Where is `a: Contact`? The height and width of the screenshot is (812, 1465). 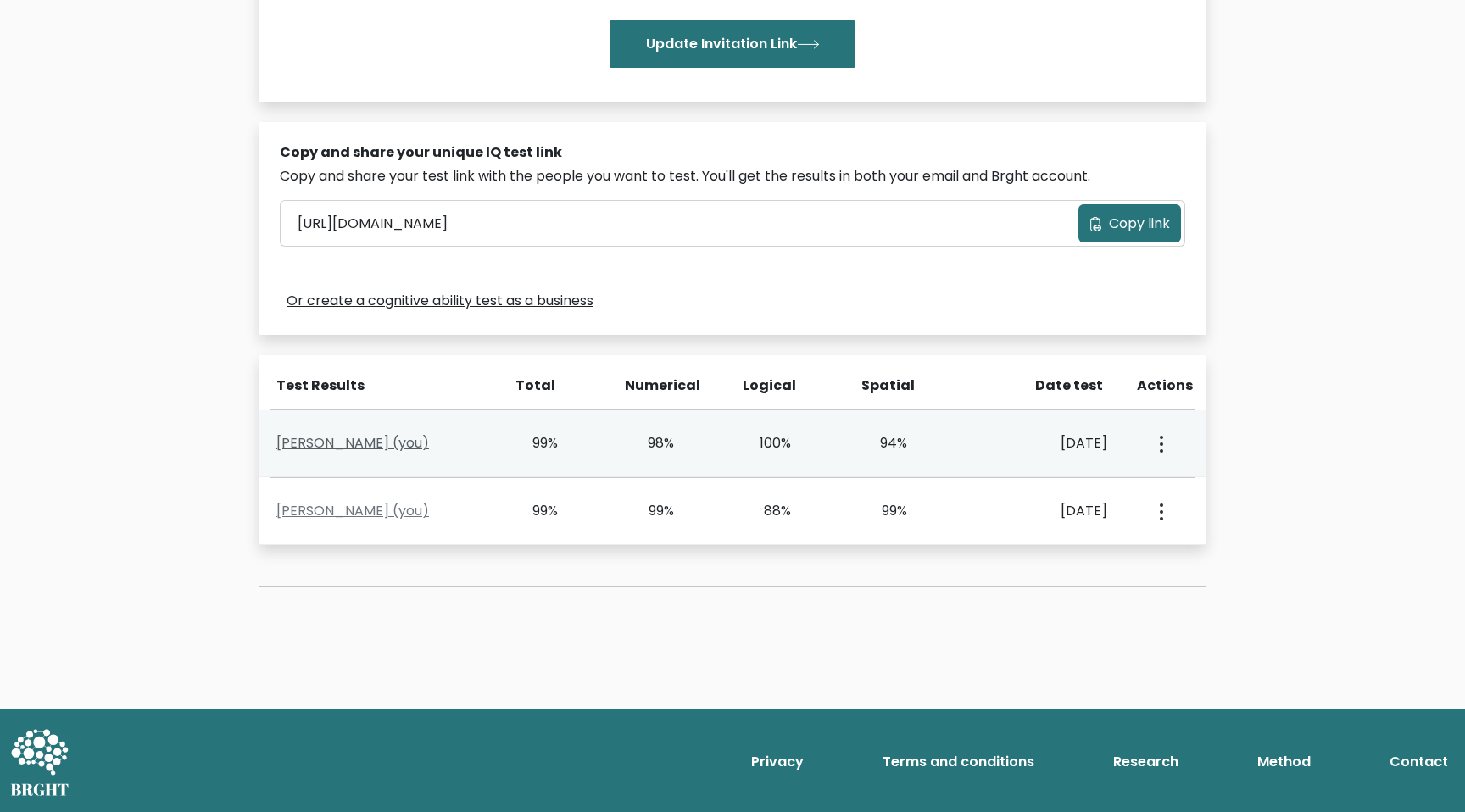
a: Contact is located at coordinates (1418, 762).